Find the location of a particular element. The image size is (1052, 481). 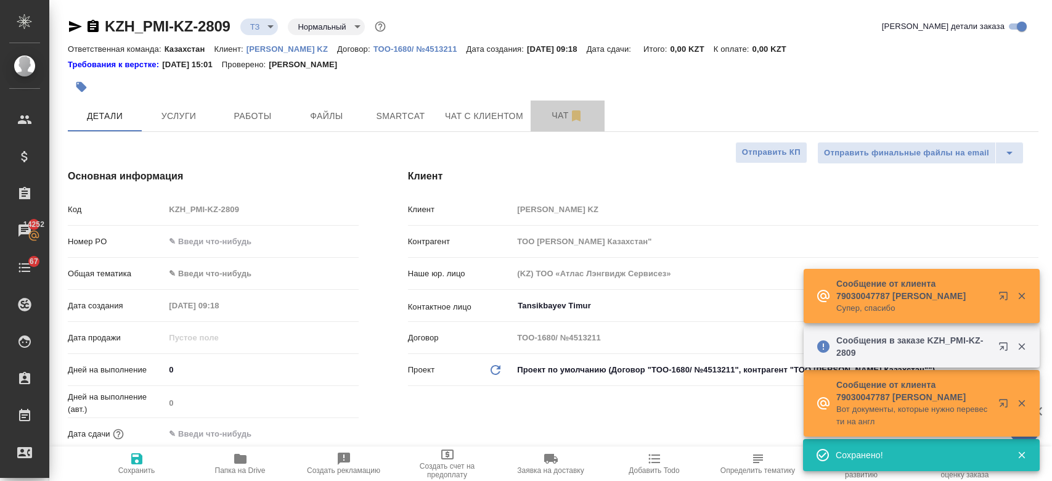

span: Файлы is located at coordinates (327, 116).